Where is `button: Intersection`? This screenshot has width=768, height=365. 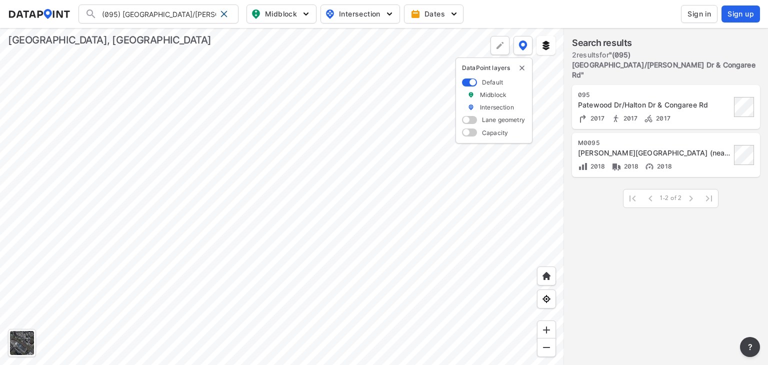
button: Intersection is located at coordinates (360, 14).